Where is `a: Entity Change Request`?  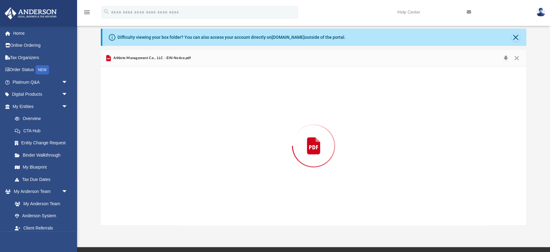
a: Entity Change Request is located at coordinates (43, 143).